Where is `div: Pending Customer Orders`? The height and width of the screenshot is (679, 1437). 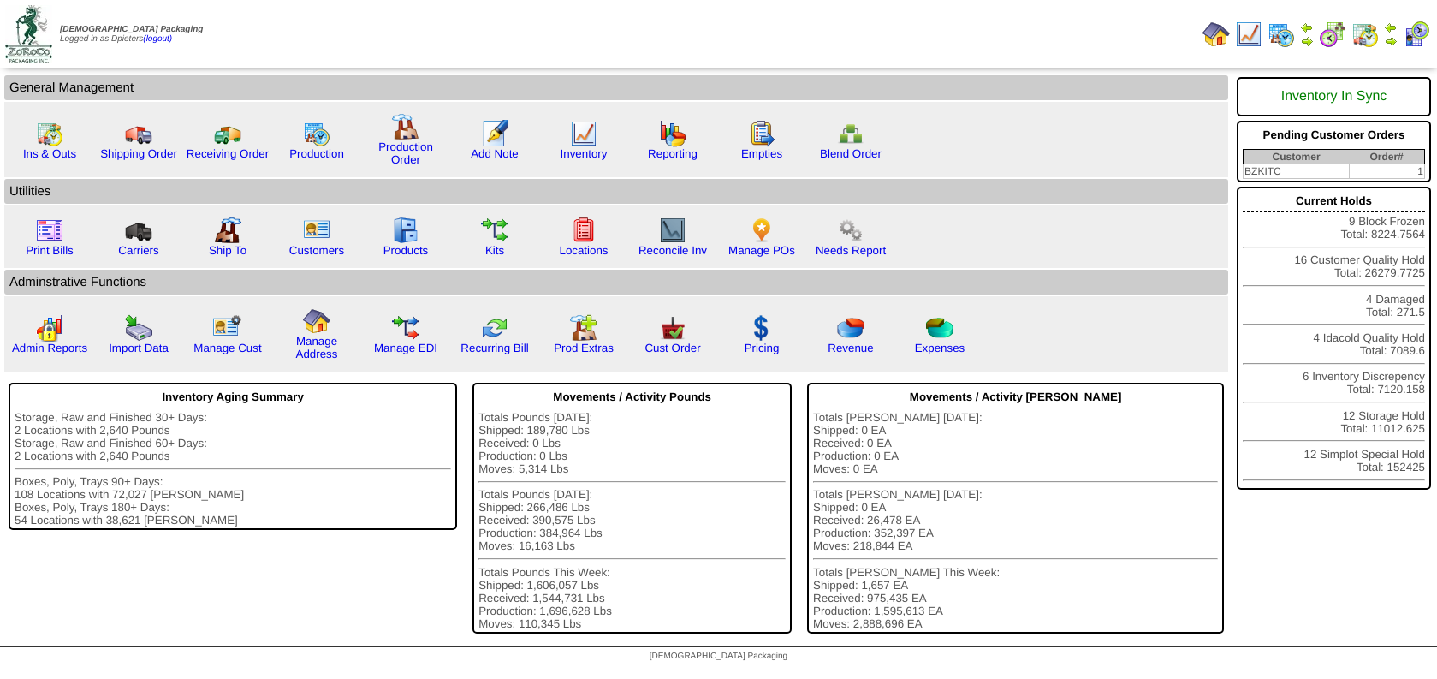 div: Pending Customer Orders is located at coordinates (1334, 135).